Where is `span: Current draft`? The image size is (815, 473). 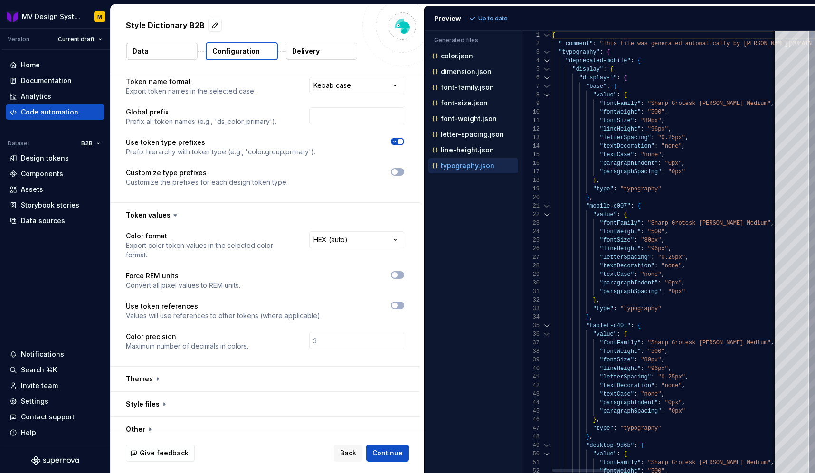
span: Current draft is located at coordinates (76, 39).